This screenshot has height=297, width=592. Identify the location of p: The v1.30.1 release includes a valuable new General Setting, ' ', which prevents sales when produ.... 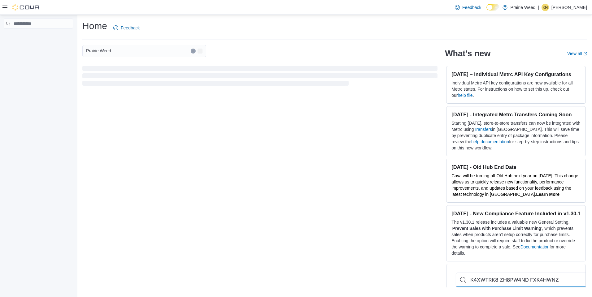
(516, 238).